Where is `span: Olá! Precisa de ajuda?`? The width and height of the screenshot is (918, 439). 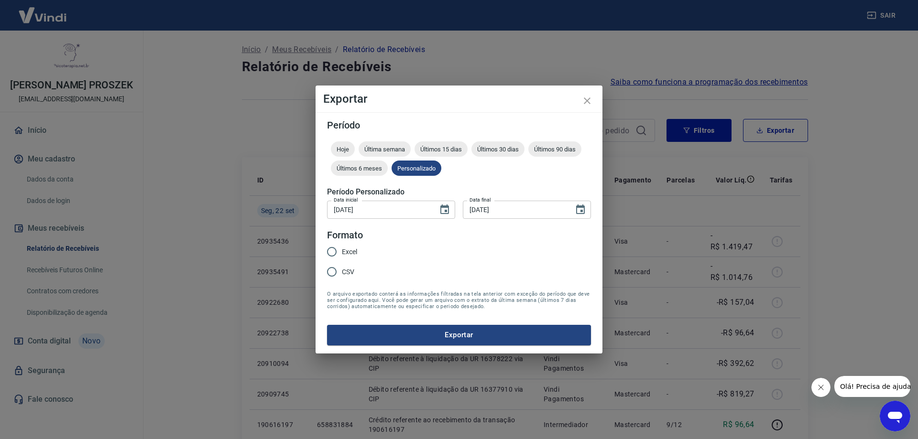 span: Olá! Precisa de ajuda? is located at coordinates (43, 11).